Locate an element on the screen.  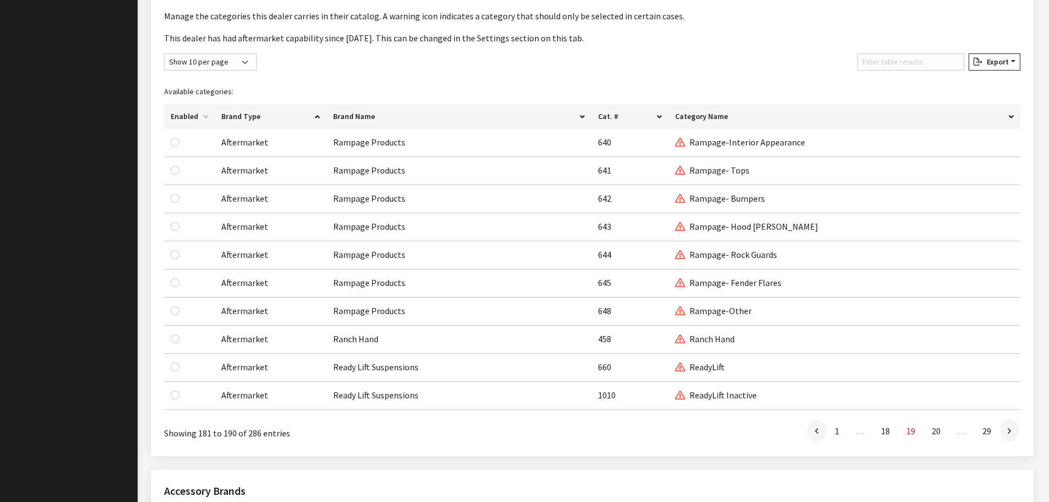
a: 1 is located at coordinates (837, 431).